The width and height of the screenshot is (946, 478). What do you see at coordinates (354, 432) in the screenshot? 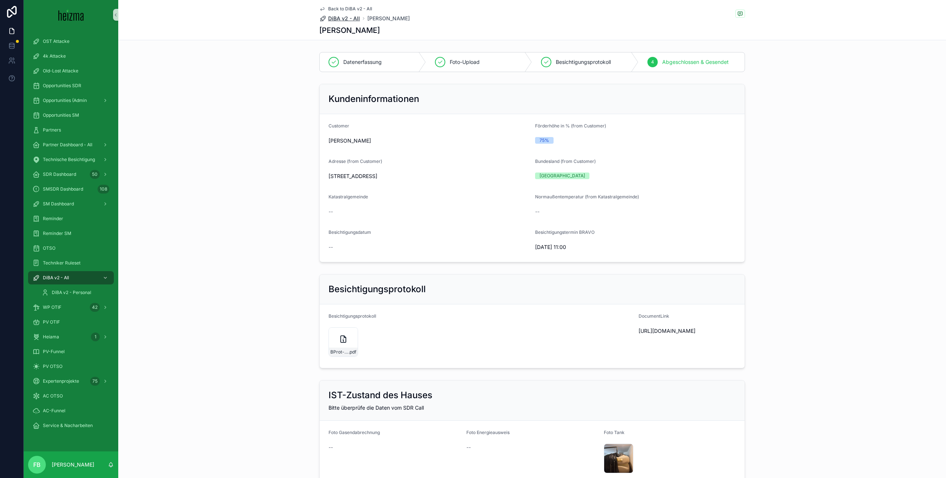
I see `span: Foto Gasendabrechnung` at bounding box center [354, 432].